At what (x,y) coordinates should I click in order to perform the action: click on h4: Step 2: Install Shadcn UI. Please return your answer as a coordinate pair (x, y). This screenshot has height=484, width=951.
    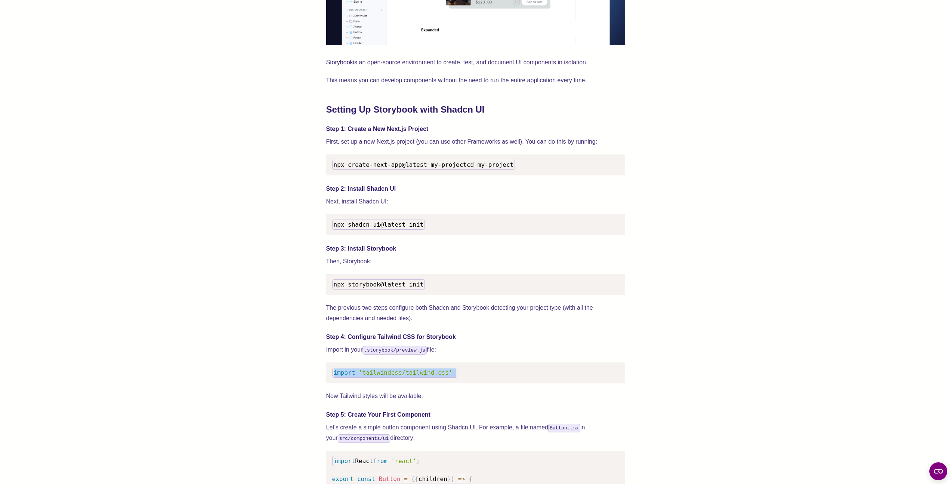
    Looking at the image, I should click on (476, 189).